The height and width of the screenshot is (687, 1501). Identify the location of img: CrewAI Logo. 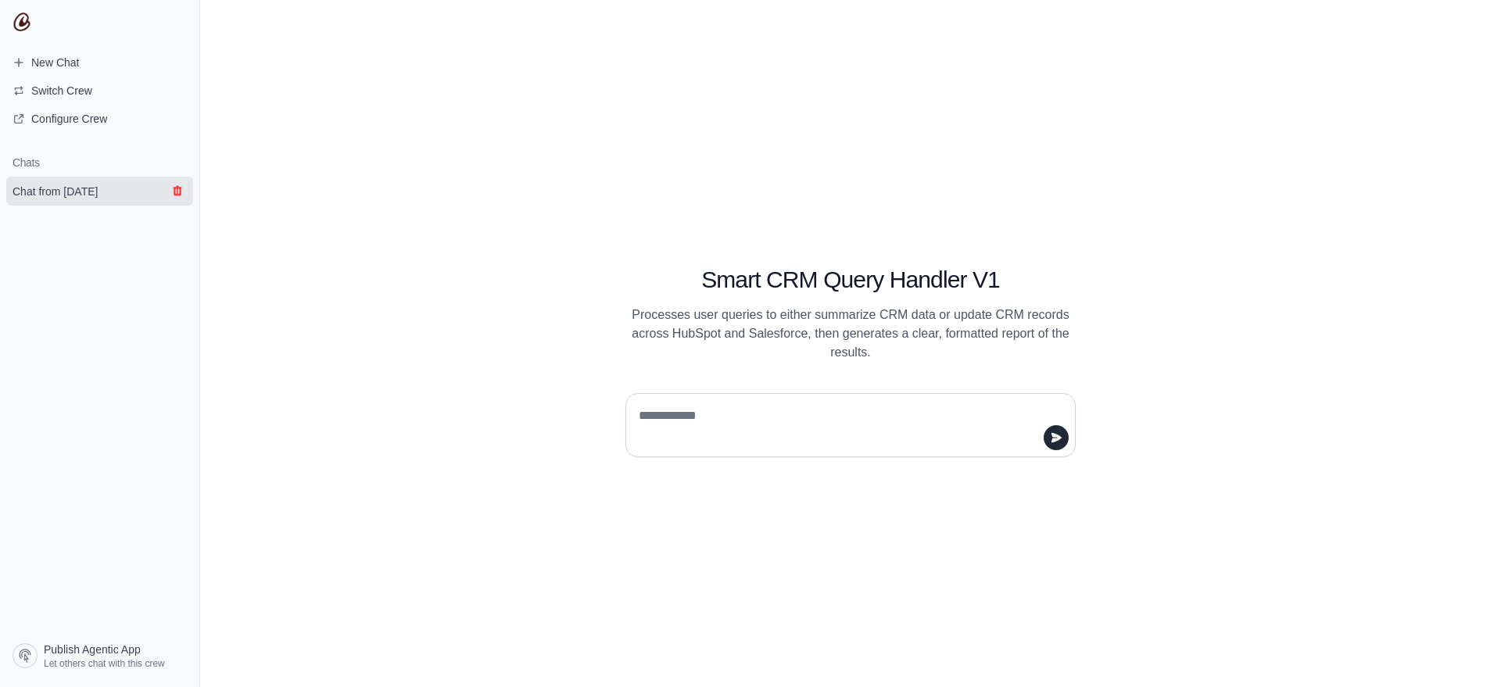
(22, 22).